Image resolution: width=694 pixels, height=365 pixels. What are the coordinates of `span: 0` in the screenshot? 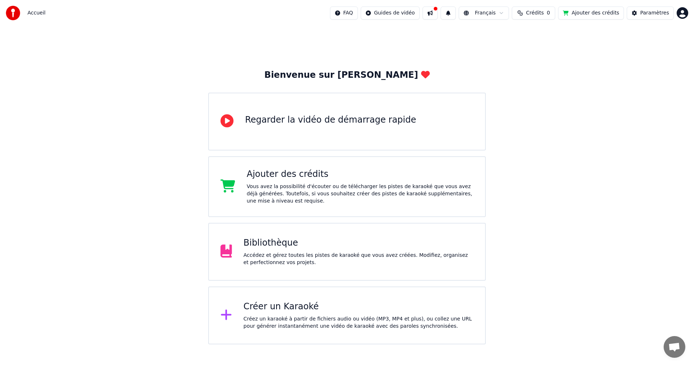 It's located at (548, 13).